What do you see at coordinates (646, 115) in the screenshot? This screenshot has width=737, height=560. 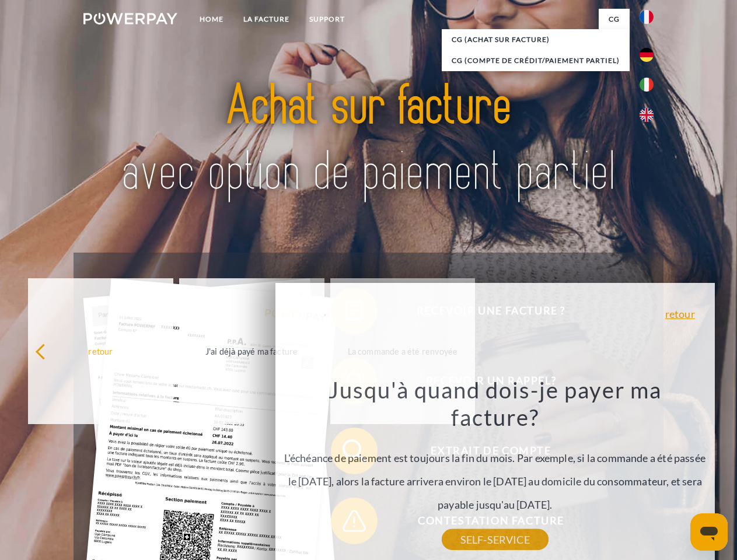 I see `img: en` at bounding box center [646, 115].